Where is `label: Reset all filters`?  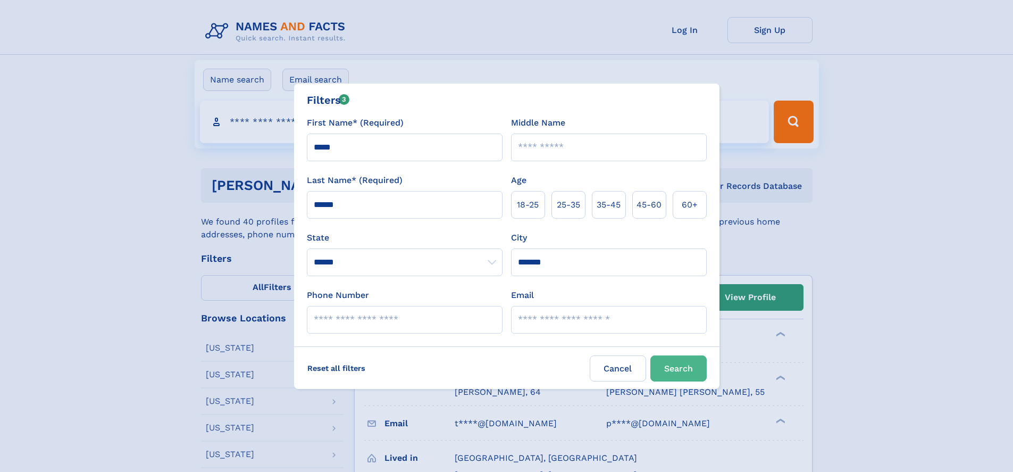
label: Reset all filters is located at coordinates (336, 368).